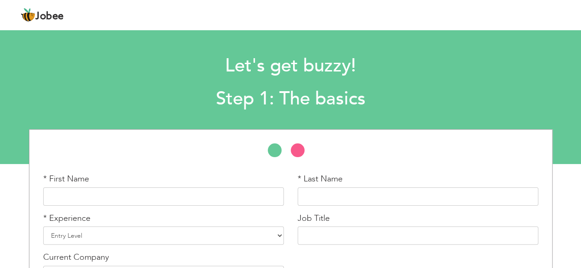  I want to click on label: Current Company, so click(76, 258).